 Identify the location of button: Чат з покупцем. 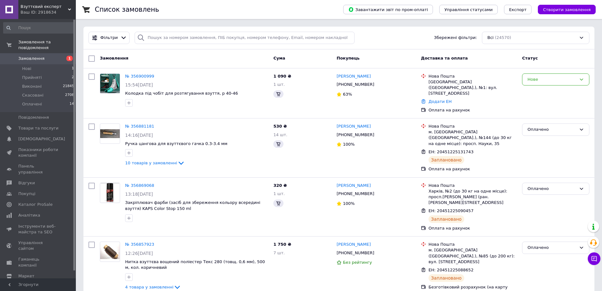
(595, 258).